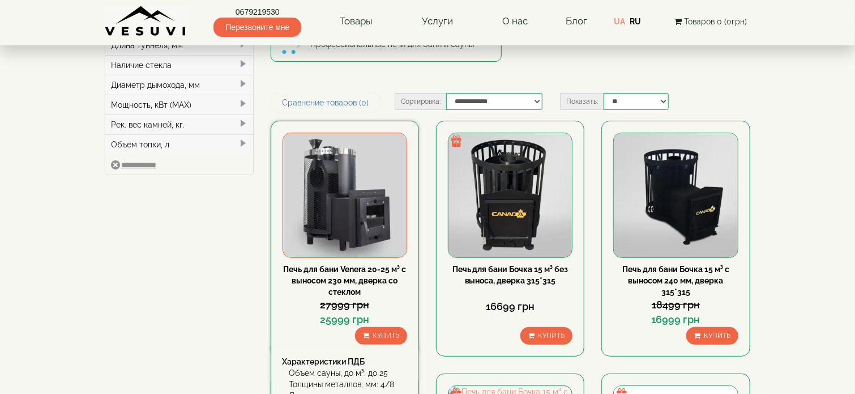 Image resolution: width=855 pixels, height=394 pixels. Describe the element at coordinates (345, 320) in the screenshot. I see `div: 25999 грн` at that location.